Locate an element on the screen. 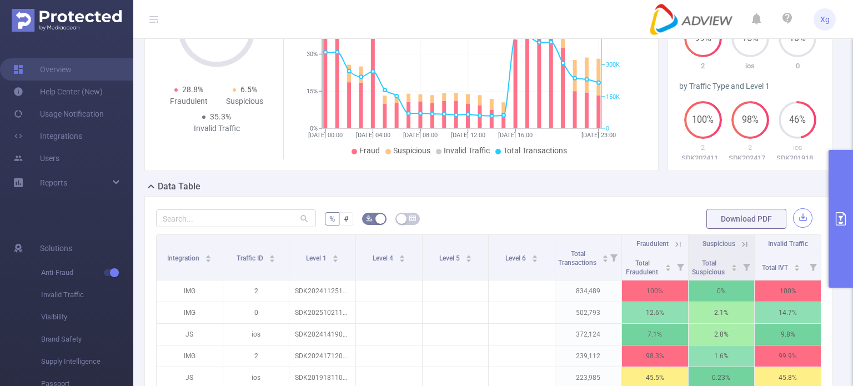 The height and width of the screenshot is (386, 853). span: Level 5 is located at coordinates (450, 258).